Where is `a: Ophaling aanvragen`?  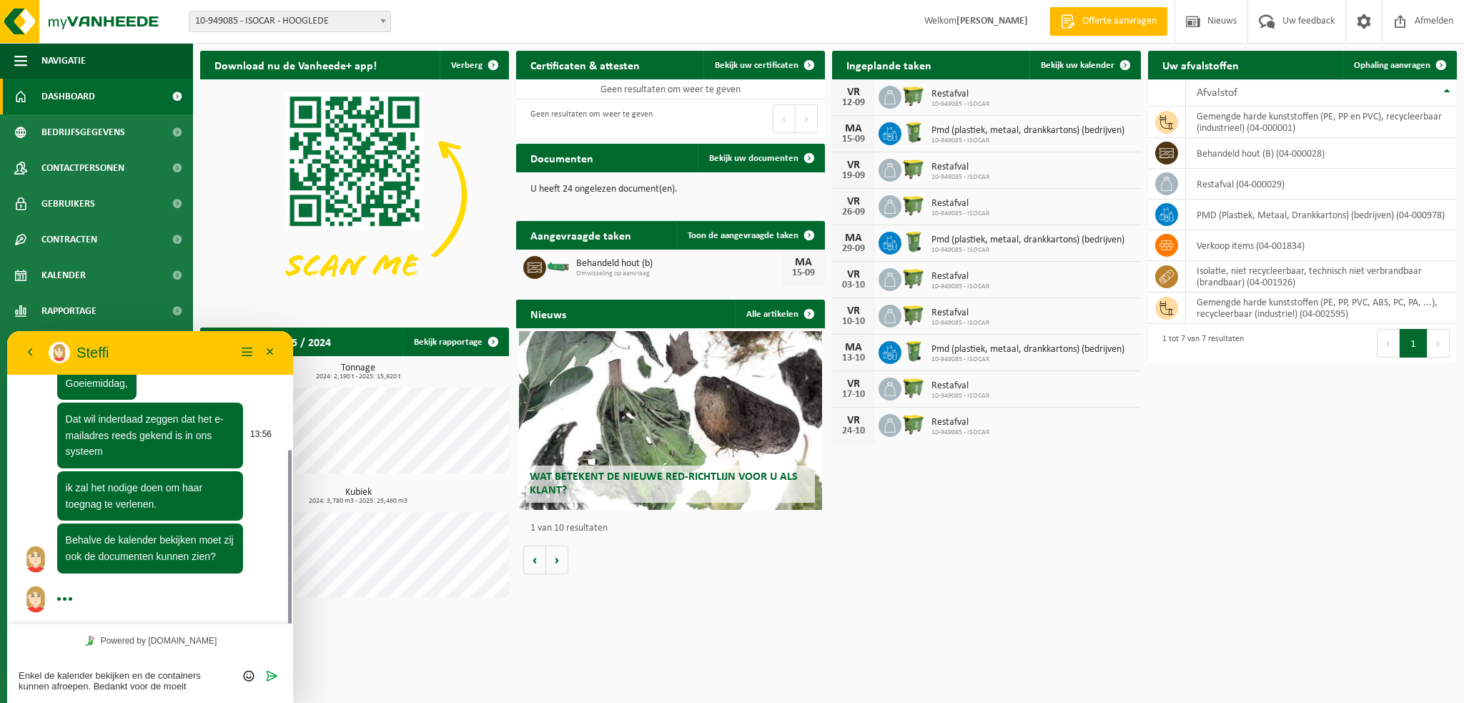
a: Ophaling aanvragen is located at coordinates (1399, 65).